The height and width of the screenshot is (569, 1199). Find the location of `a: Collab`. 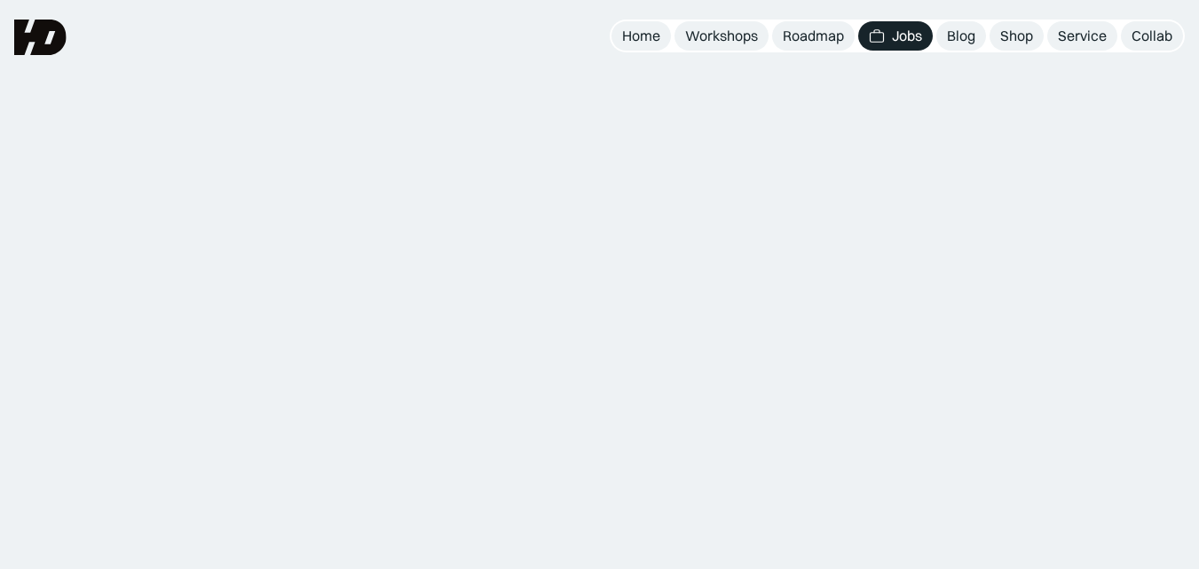

a: Collab is located at coordinates (1152, 35).